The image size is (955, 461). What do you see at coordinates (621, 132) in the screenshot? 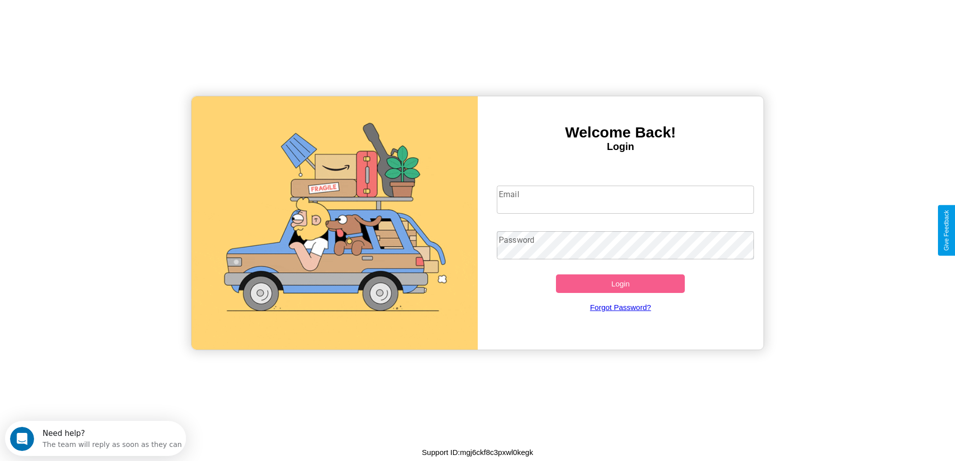
I see `h3: Welcome Back!` at bounding box center [621, 132].